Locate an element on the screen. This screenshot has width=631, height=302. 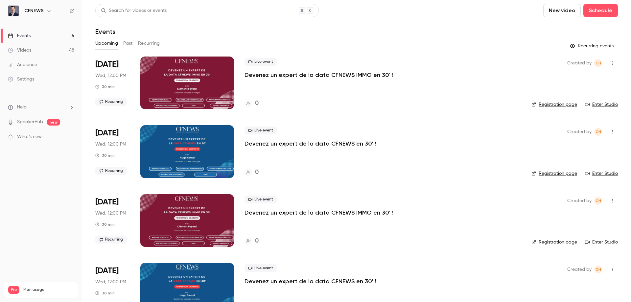
button: New video is located at coordinates (562, 11).